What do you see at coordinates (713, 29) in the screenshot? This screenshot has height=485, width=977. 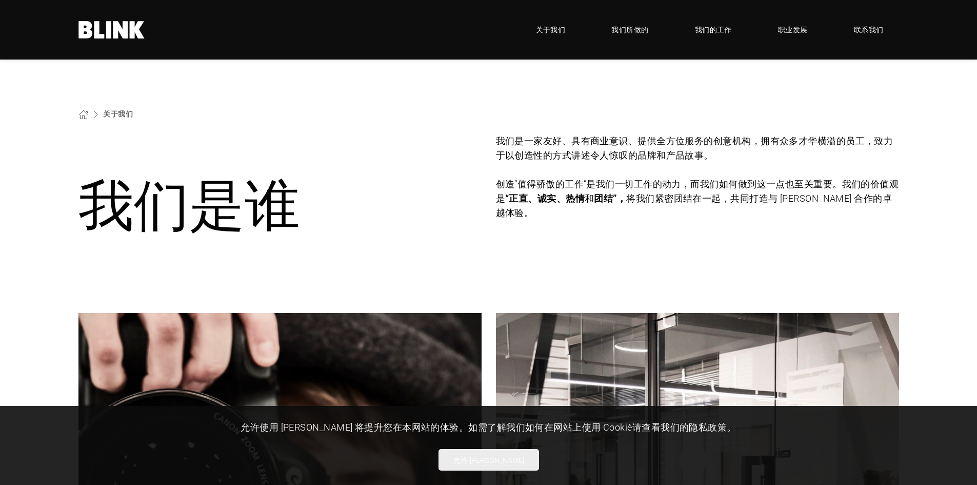 I see `font: 我们的工作` at bounding box center [713, 29].